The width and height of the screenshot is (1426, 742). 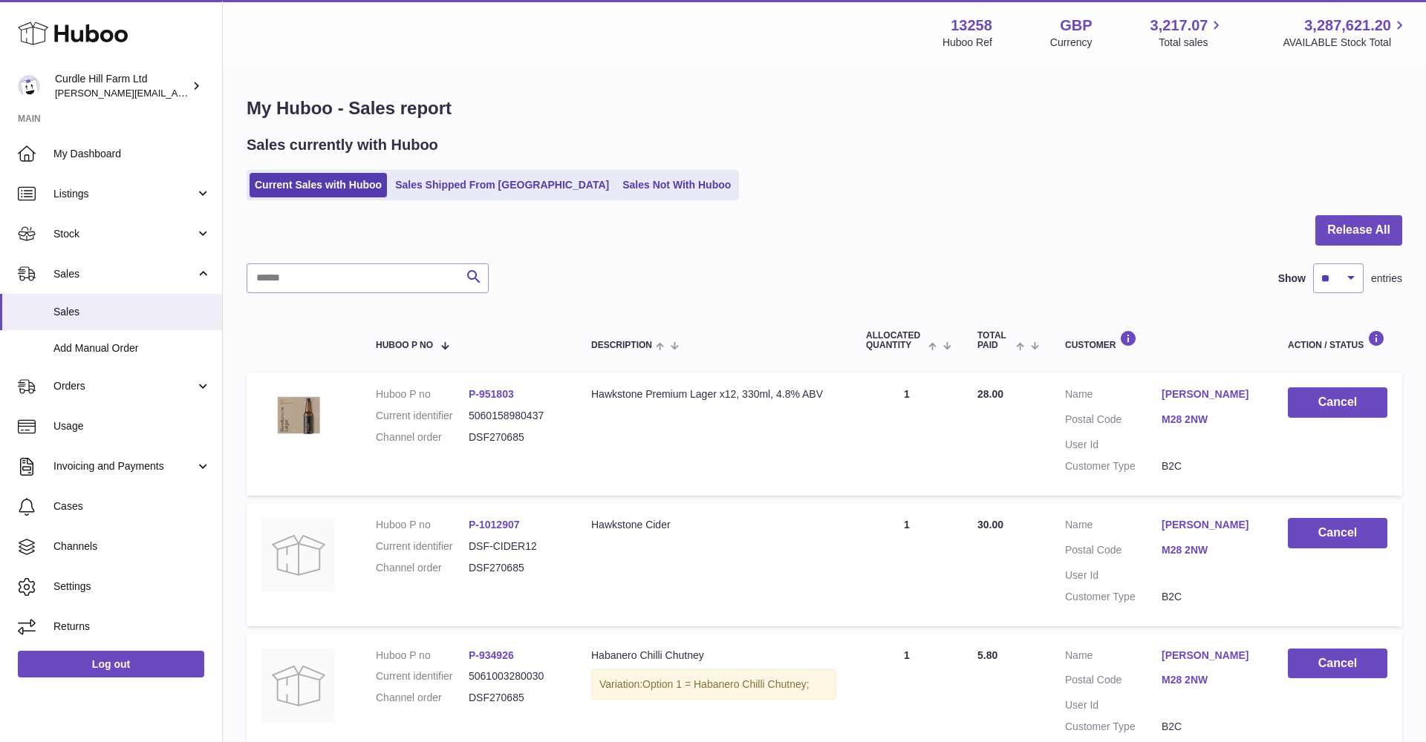 What do you see at coordinates (298, 415) in the screenshot?
I see `img: 132581708521438.jpg` at bounding box center [298, 415].